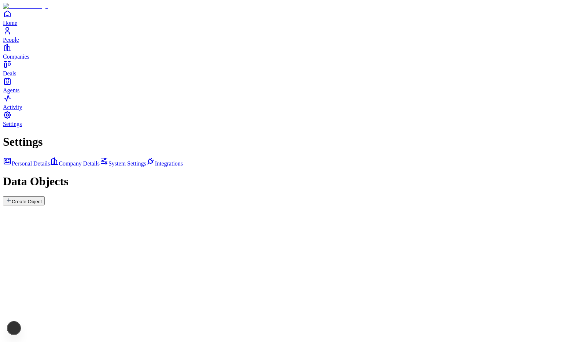 The height and width of the screenshot is (342, 586). I want to click on span: Companies, so click(16, 56).